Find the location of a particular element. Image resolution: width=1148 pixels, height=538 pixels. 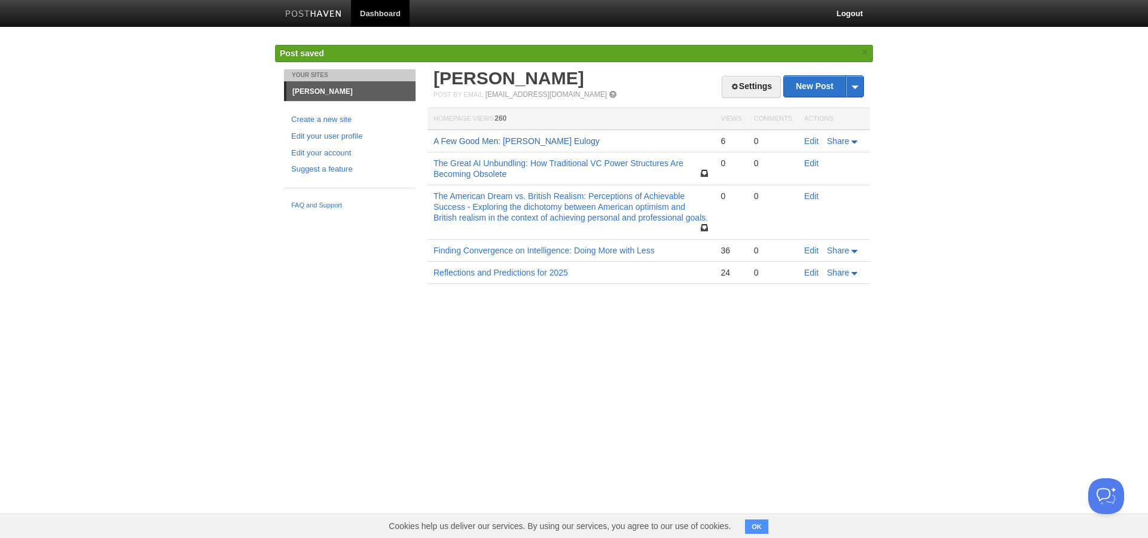

th: Homepage Views is located at coordinates (571, 119).